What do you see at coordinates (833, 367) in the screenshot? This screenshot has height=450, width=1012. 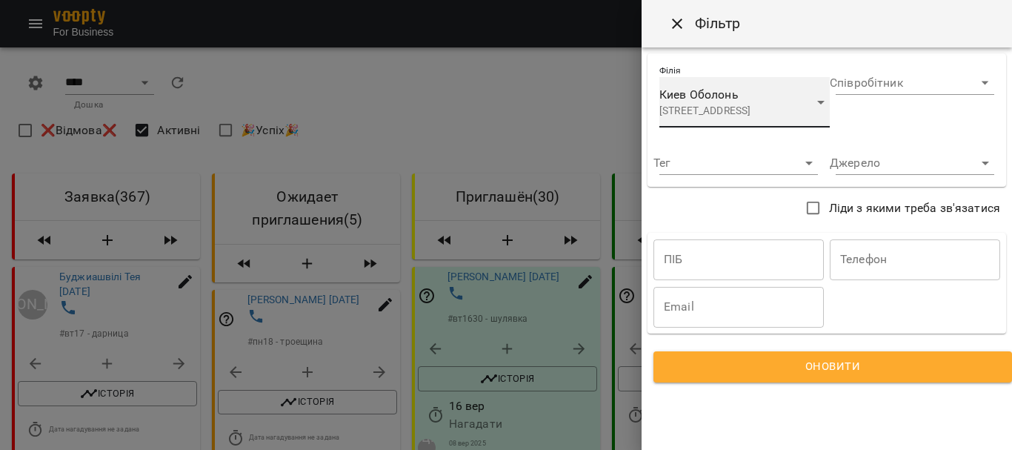 I see `button: Оновити` at bounding box center [833, 367].